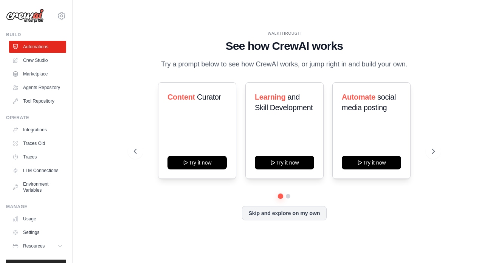 The width and height of the screenshot is (496, 263). I want to click on div: Manage, so click(36, 207).